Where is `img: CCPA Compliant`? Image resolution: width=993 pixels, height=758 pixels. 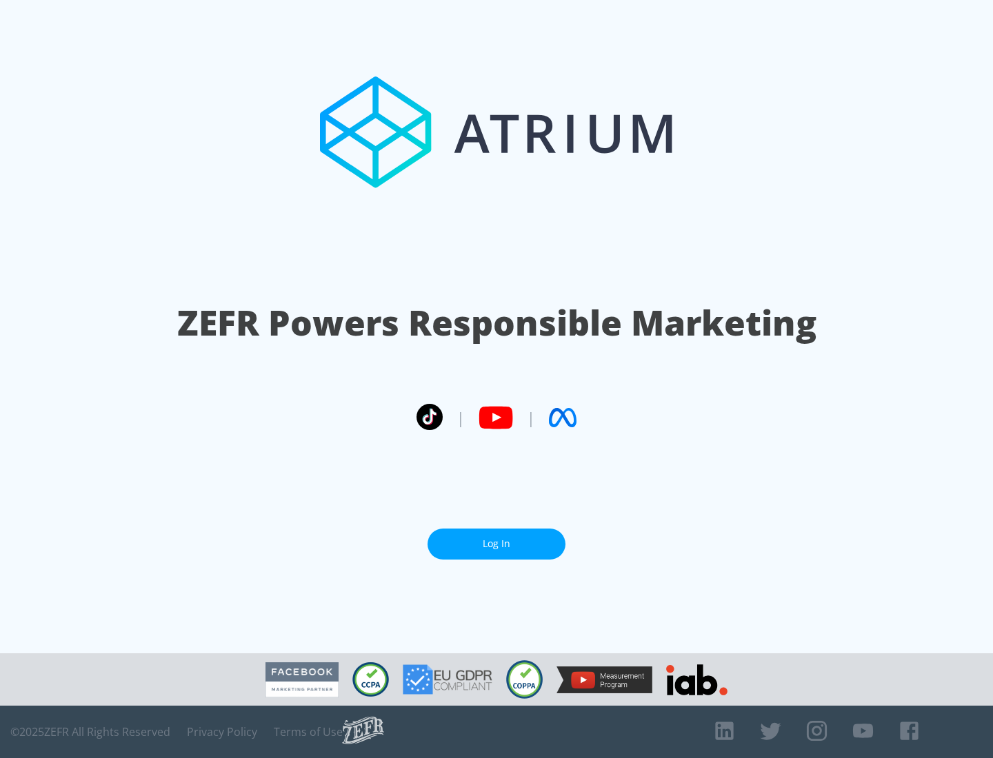
img: CCPA Compliant is located at coordinates (370, 680).